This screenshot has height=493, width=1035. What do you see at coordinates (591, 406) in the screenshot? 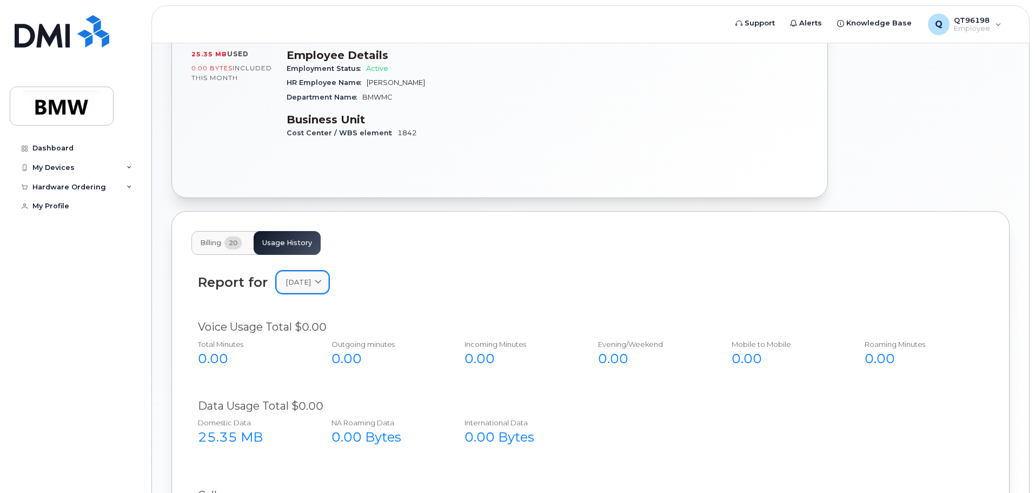
I see `div: Data Usage Total $0.00` at bounding box center [591, 406].